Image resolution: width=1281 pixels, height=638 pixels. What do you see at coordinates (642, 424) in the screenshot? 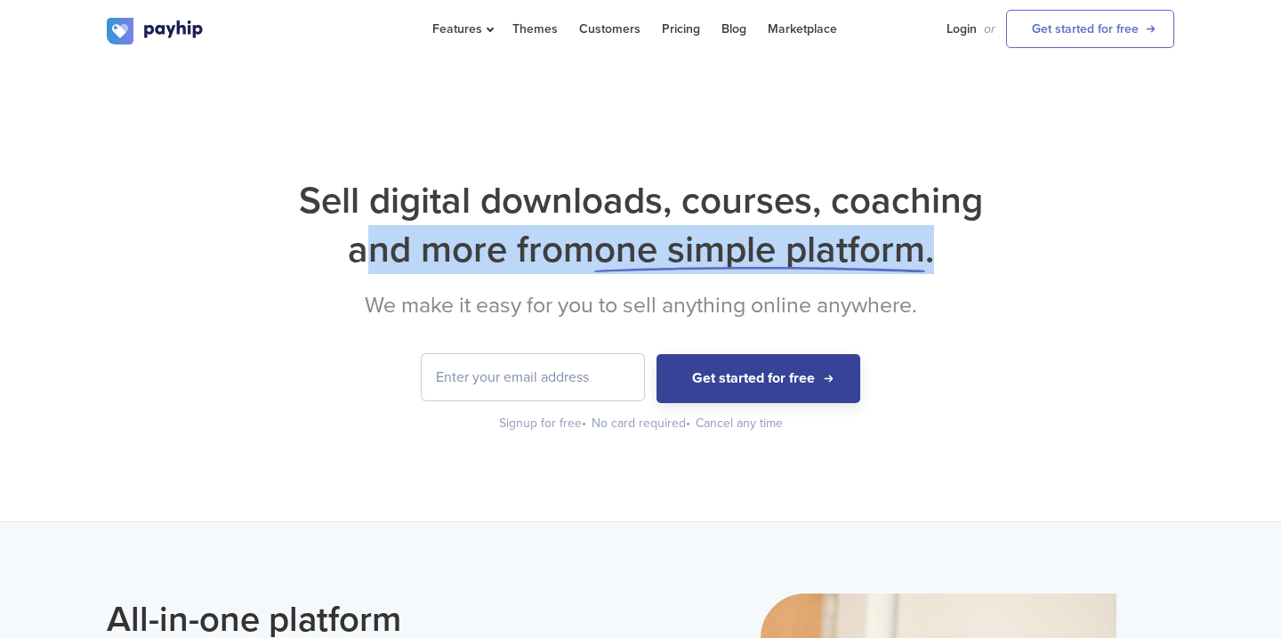
I see `div: No card required` at bounding box center [642, 424].